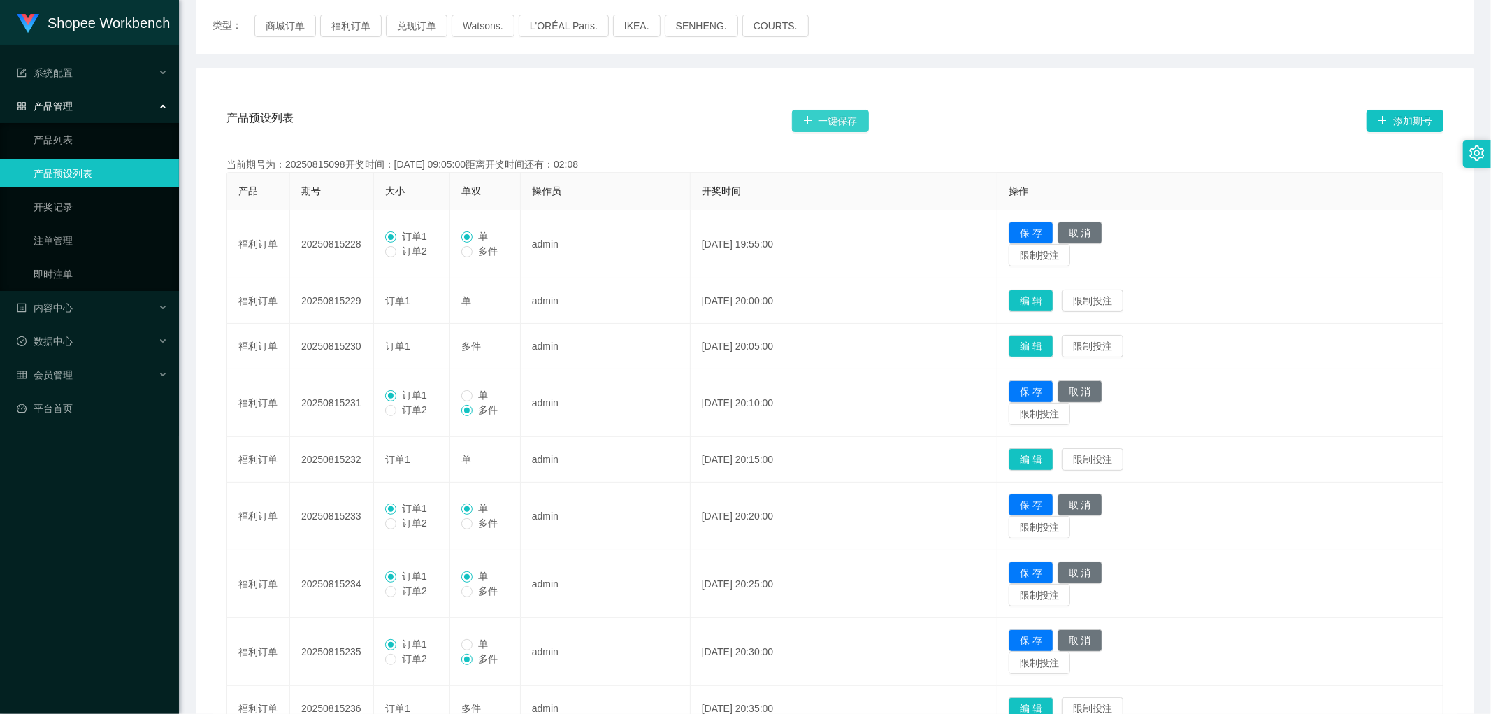 The width and height of the screenshot is (1491, 714). I want to click on td: 20250815233, so click(332, 516).